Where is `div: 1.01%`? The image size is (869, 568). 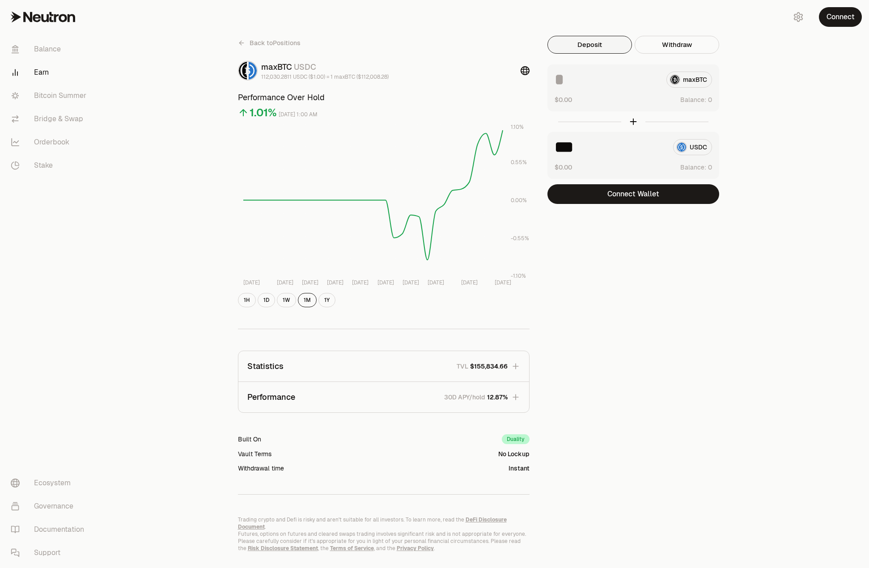
div: 1.01% is located at coordinates (263, 113).